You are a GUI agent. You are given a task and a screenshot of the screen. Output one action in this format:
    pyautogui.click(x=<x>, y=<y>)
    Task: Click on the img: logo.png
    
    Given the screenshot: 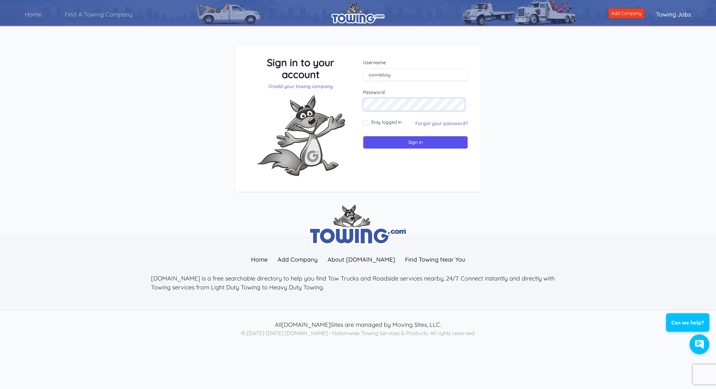 What is the action you would take?
    pyautogui.click(x=358, y=13)
    